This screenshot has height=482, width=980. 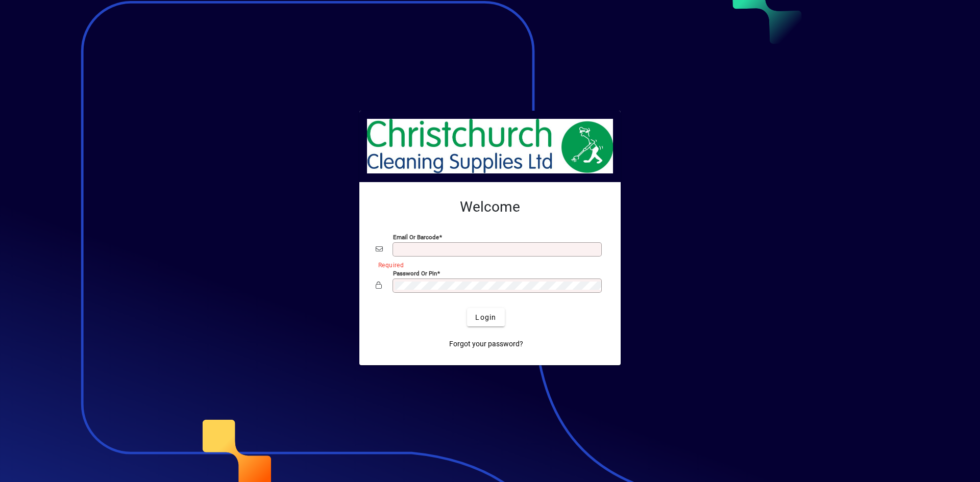 What do you see at coordinates (486, 344) in the screenshot?
I see `span: Forgot your password?` at bounding box center [486, 344].